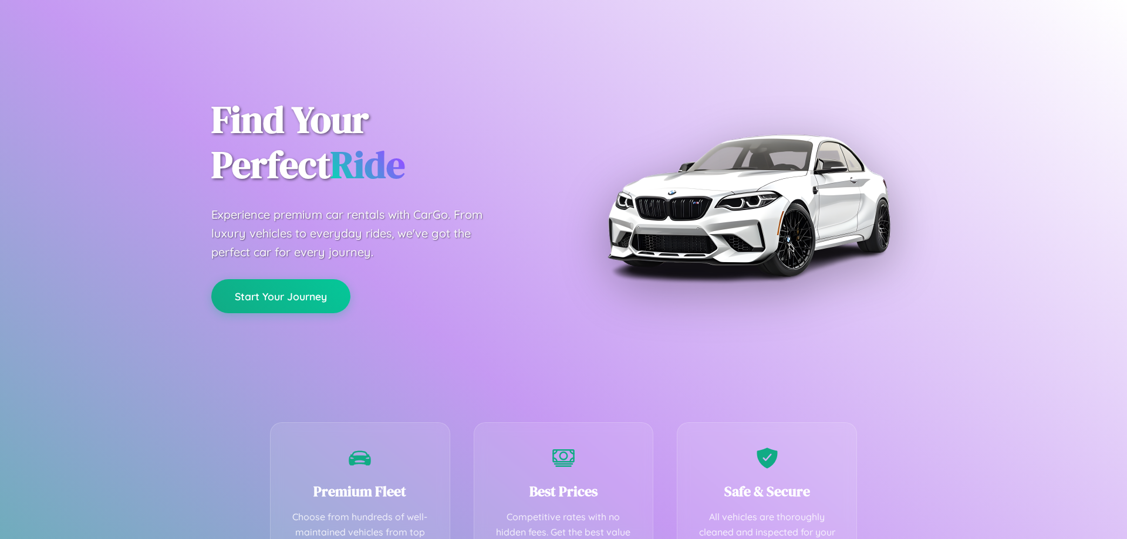  I want to click on h1: Find Your Perfect, so click(379, 143).